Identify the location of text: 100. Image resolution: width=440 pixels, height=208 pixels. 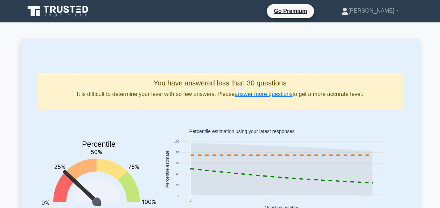
(177, 142).